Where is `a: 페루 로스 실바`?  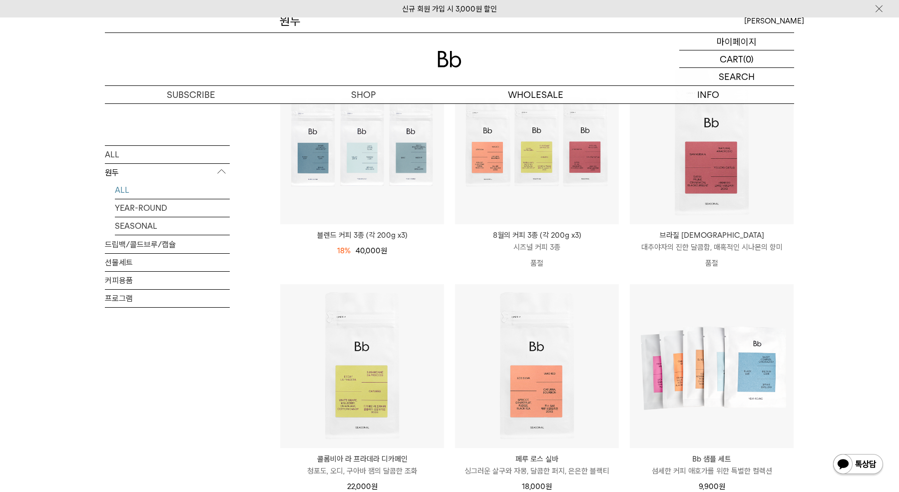
a: 페루 로스 실바 is located at coordinates (537, 366).